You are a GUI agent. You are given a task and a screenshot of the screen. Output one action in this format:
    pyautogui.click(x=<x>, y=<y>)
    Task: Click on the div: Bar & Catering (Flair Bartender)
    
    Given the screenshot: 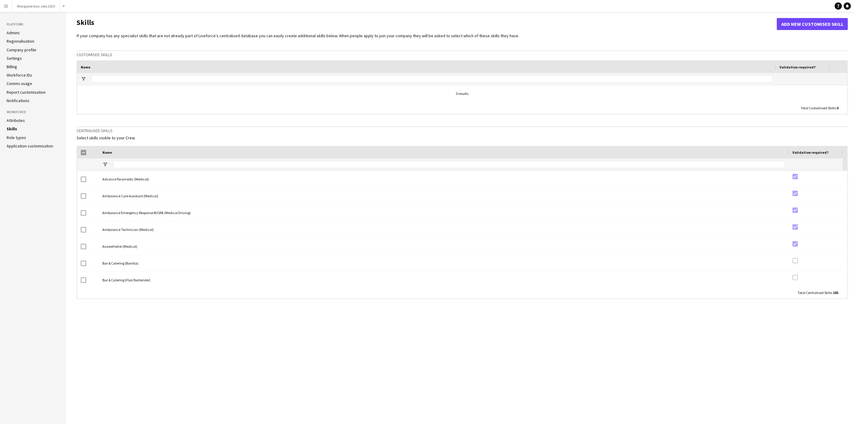 What is the action you would take?
    pyautogui.click(x=444, y=280)
    